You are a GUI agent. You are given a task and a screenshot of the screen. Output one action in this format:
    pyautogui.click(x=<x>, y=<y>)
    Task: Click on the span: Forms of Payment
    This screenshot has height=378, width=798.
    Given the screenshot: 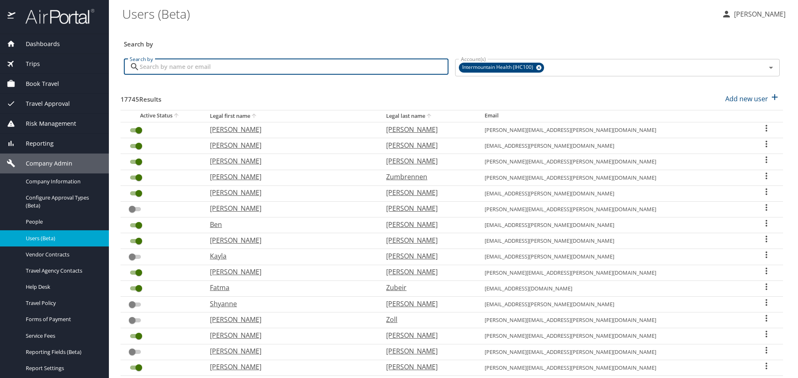 What is the action you would take?
    pyautogui.click(x=62, y=319)
    